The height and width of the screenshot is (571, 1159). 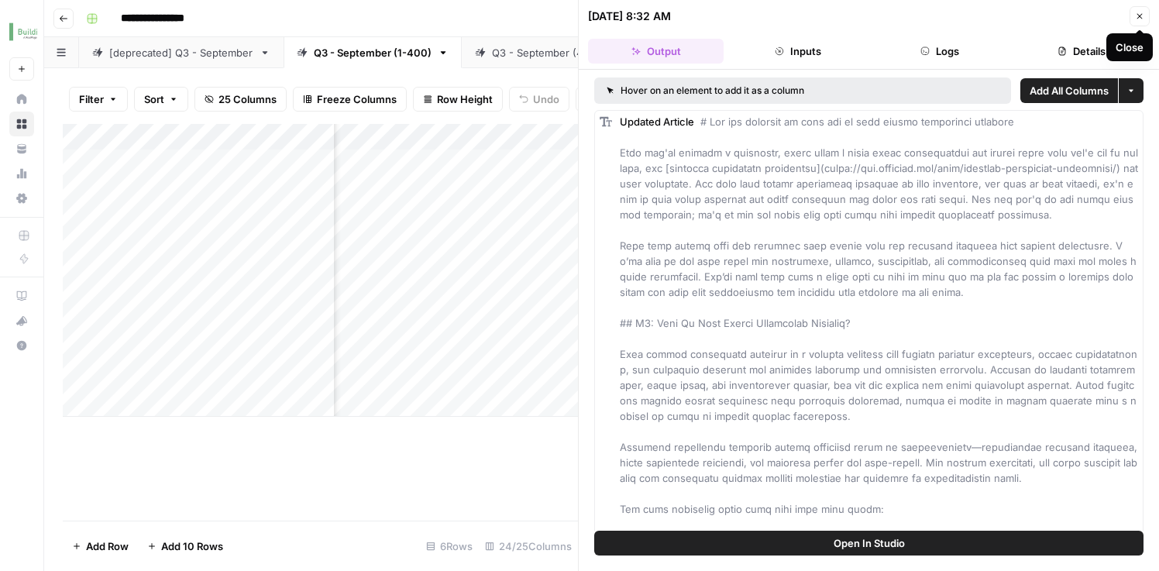 What do you see at coordinates (23, 32) in the screenshot?
I see `img: Buildium Logo` at bounding box center [23, 32].